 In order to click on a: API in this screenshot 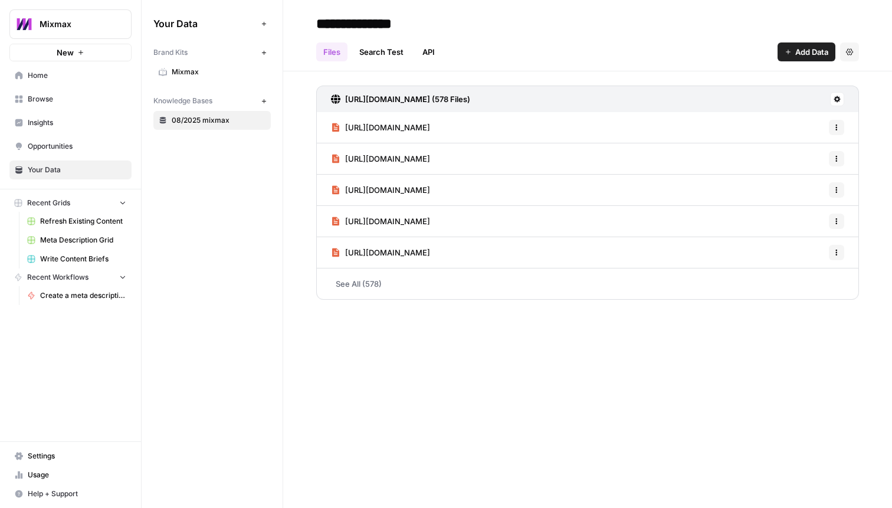, I will do `click(428, 52)`.